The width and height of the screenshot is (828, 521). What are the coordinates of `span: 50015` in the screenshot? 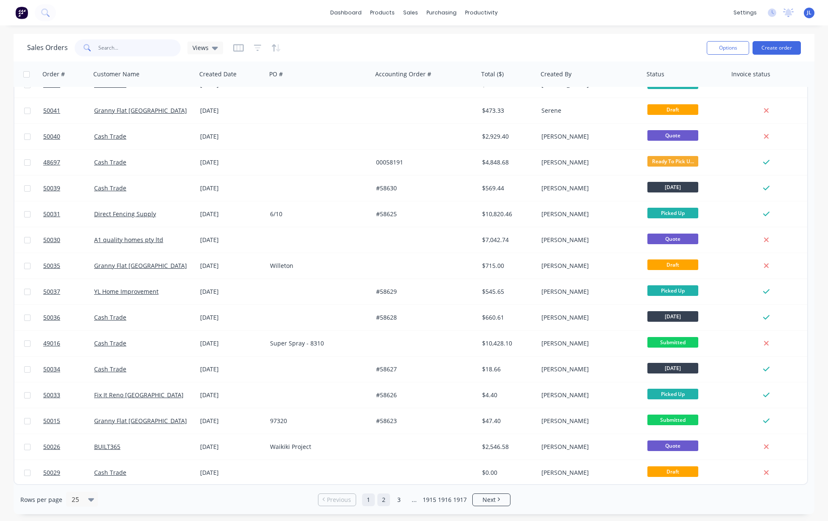 It's located at (52, 421).